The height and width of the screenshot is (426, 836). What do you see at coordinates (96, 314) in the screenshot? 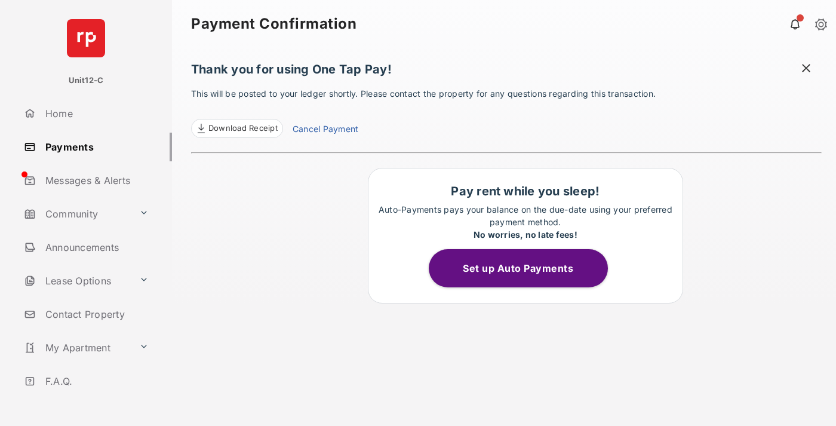
I see `a: Contact Property` at bounding box center [96, 314].